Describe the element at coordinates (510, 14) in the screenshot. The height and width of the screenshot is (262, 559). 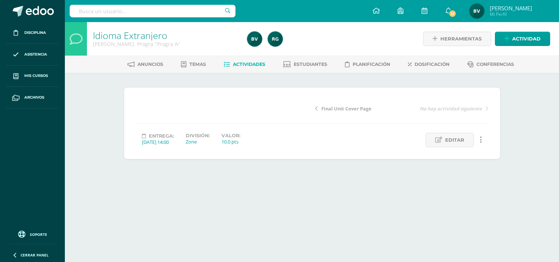
I see `span: Mi Perfil` at that location.